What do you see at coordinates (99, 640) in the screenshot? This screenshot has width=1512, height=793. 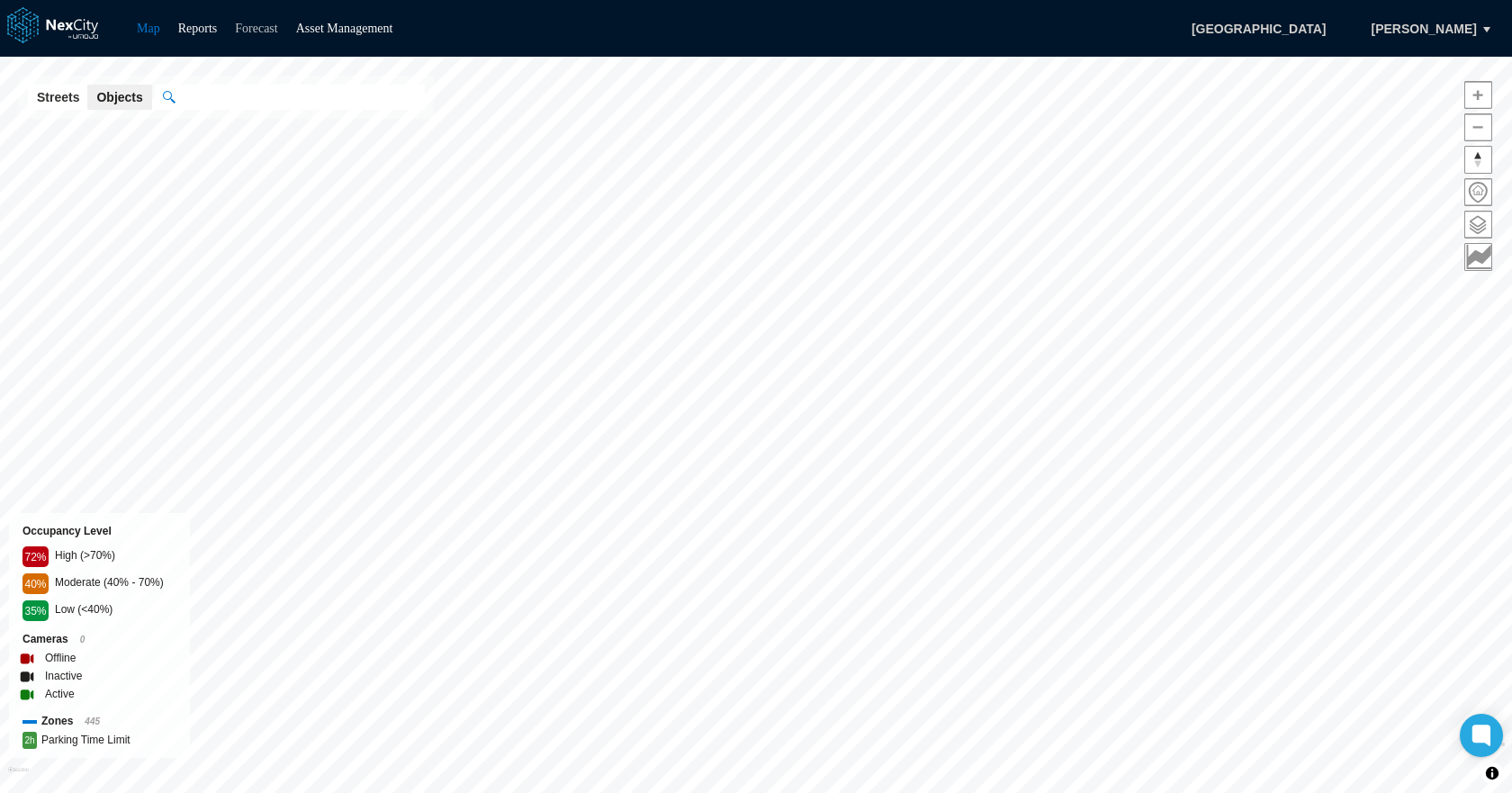 I see `div: Cameras` at bounding box center [99, 640].